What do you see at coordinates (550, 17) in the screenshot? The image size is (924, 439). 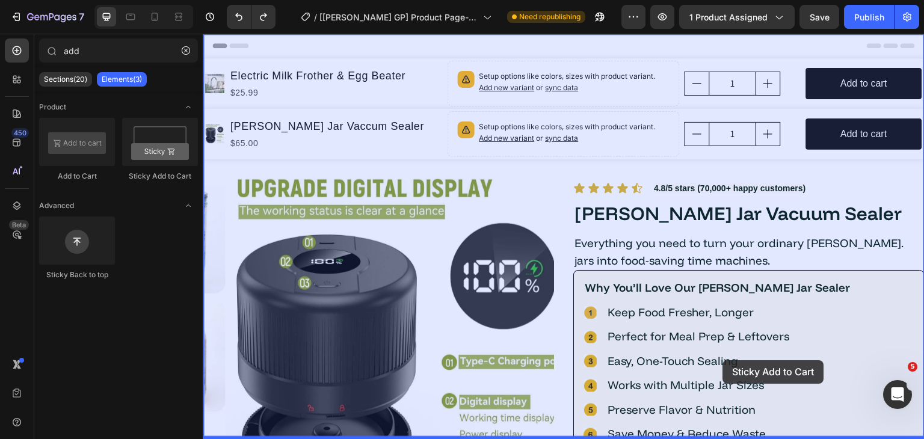 I see `span: Need republishing` at bounding box center [550, 17].